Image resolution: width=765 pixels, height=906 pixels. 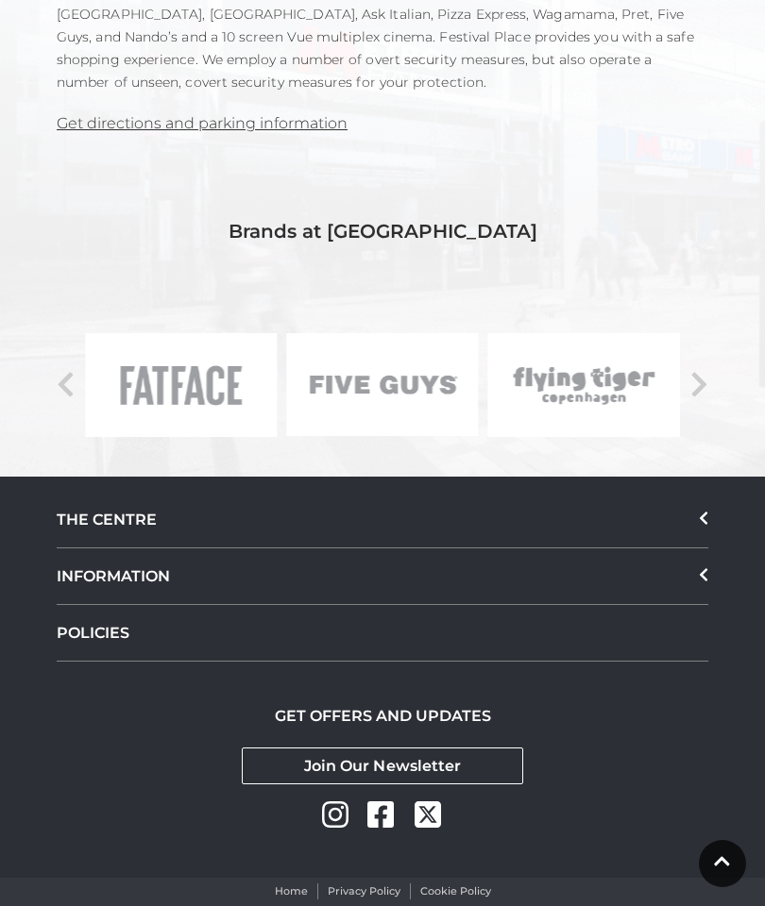 I want to click on div: POLICIES, so click(x=382, y=633).